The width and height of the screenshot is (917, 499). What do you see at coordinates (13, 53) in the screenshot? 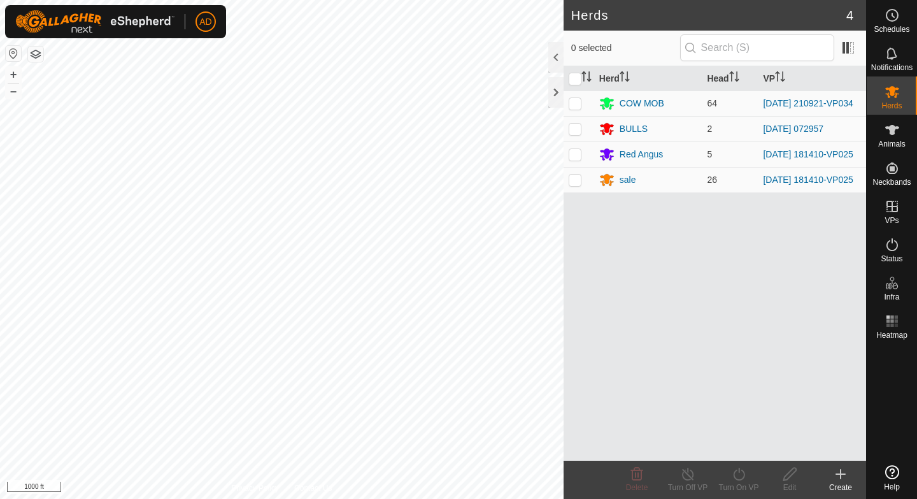
I see `button: Reset Map` at bounding box center [13, 53].